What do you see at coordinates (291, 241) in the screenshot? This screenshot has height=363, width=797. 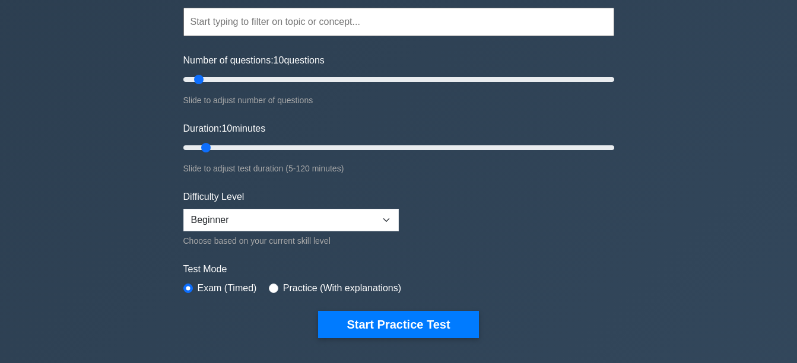 I see `div: Choose based on your current skill level` at bounding box center [291, 241].